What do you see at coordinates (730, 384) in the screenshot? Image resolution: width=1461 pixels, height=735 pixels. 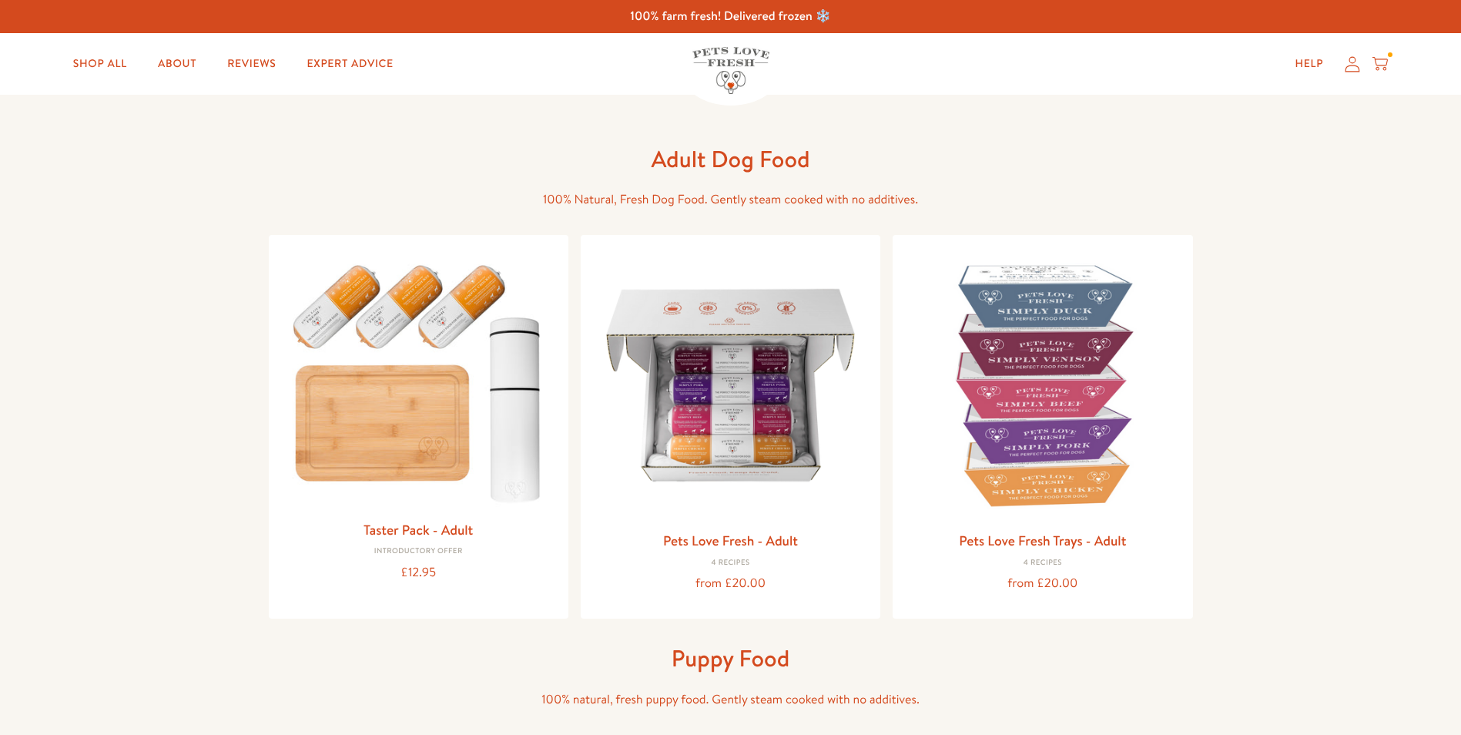 I see `img: Pets Love Fresh - Adult` at bounding box center [730, 384].